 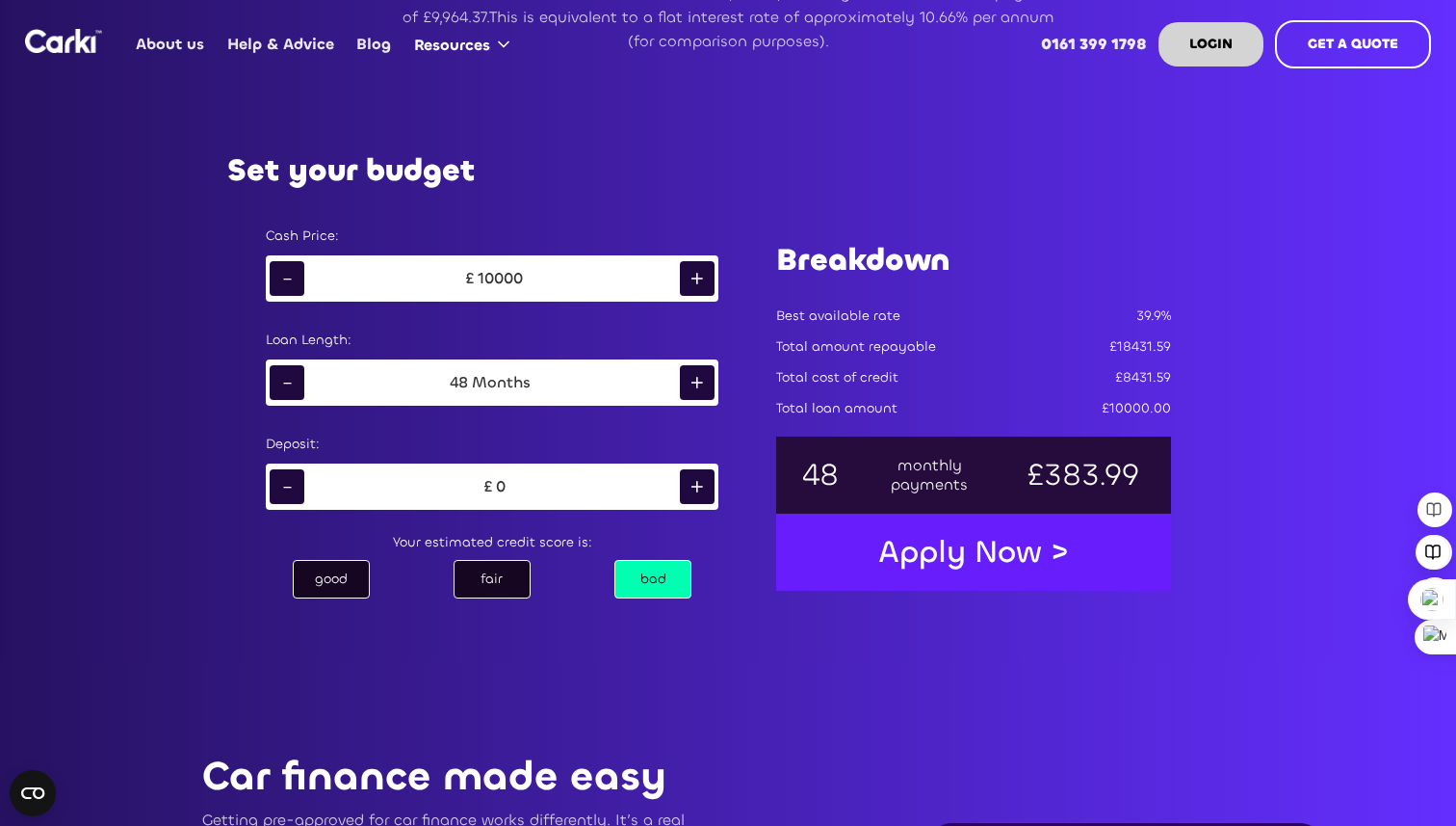 I want to click on div: 0, so click(x=501, y=486).